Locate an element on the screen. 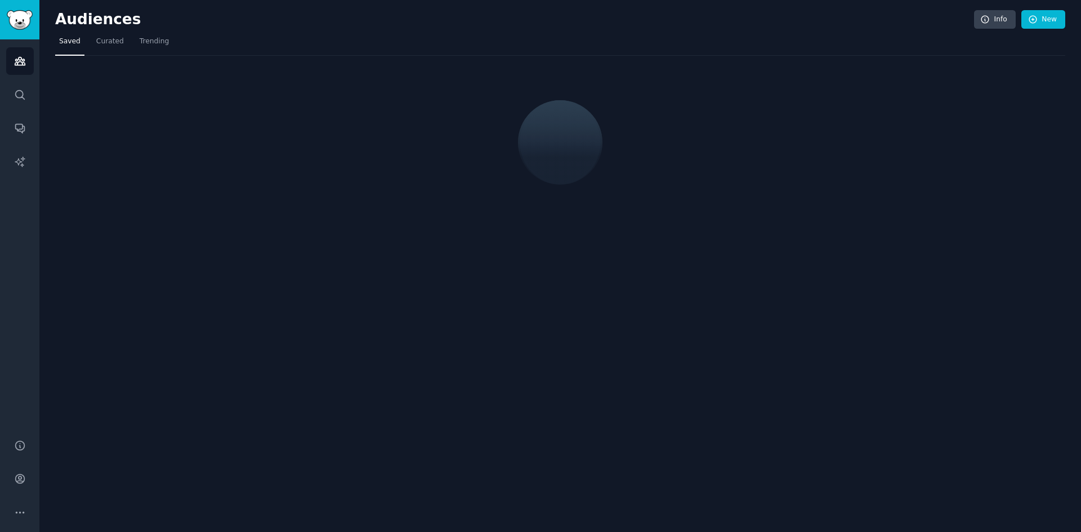  a: New is located at coordinates (1043, 20).